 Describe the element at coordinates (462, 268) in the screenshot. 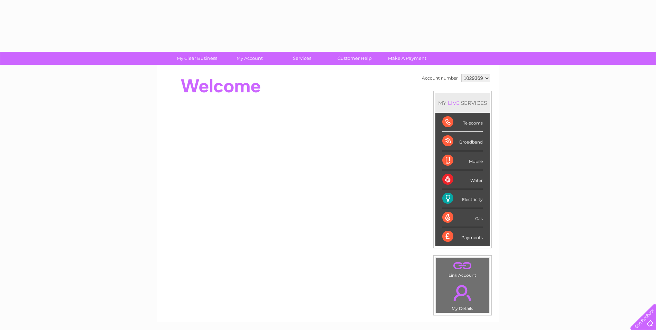

I see `td: Link Account` at that location.